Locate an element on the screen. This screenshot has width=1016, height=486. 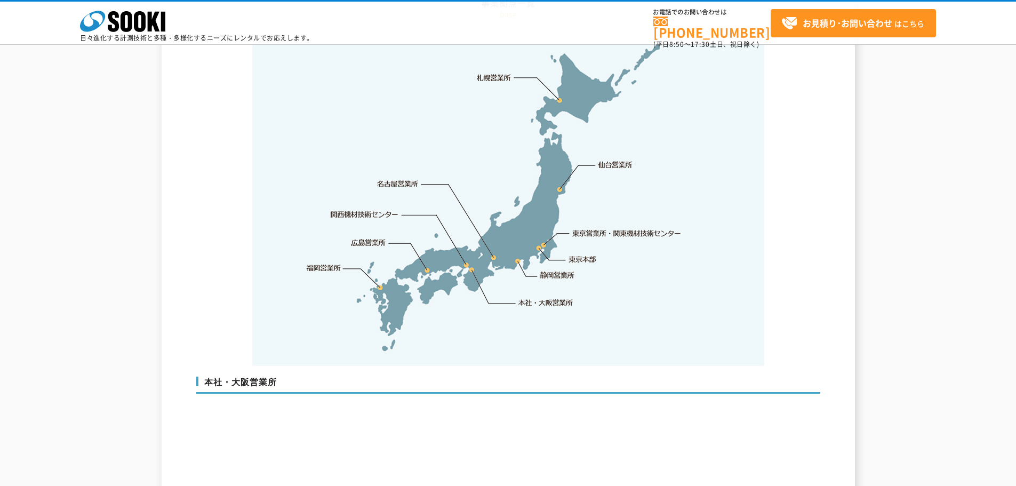
a: 福岡営業所 is located at coordinates (323, 268).